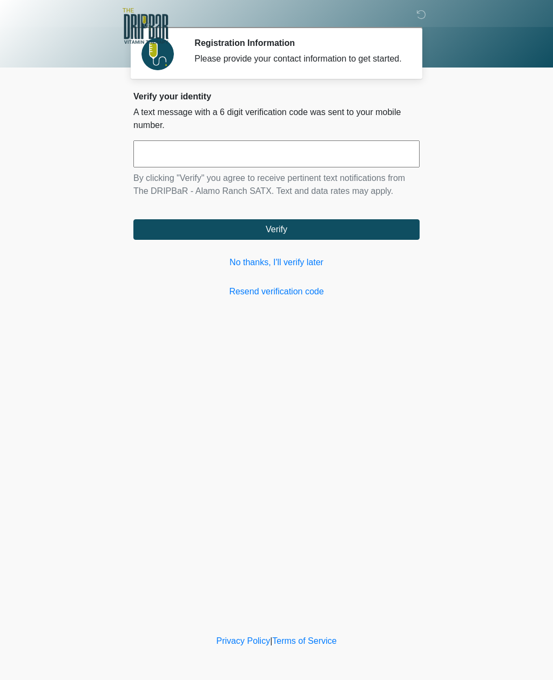 The image size is (553, 680). Describe the element at coordinates (276, 292) in the screenshot. I see `a: Resend verification code` at that location.